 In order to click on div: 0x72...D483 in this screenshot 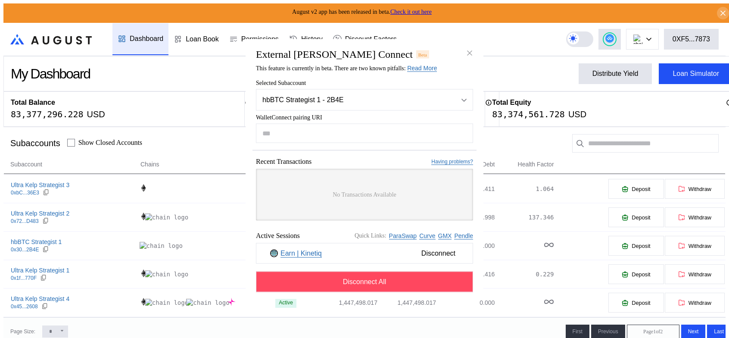, I will do `click(25, 221)`.